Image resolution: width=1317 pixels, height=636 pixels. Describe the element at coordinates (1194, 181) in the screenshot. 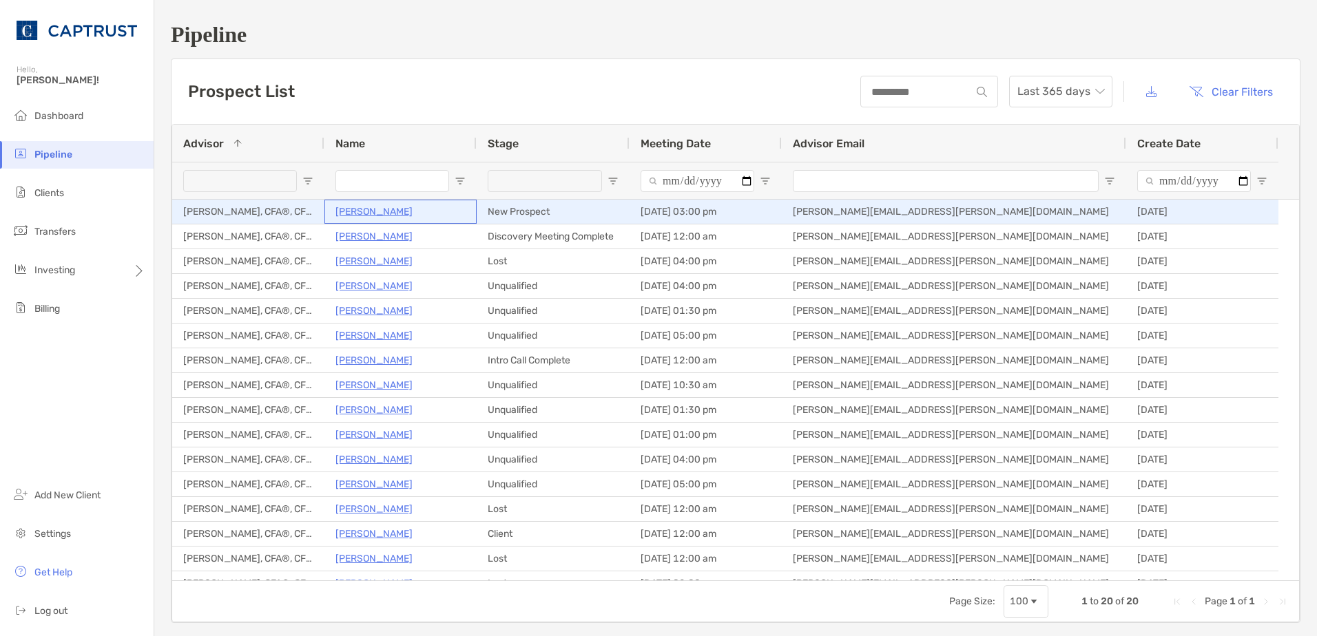

I see `input: Create Date Filter Input` at that location.